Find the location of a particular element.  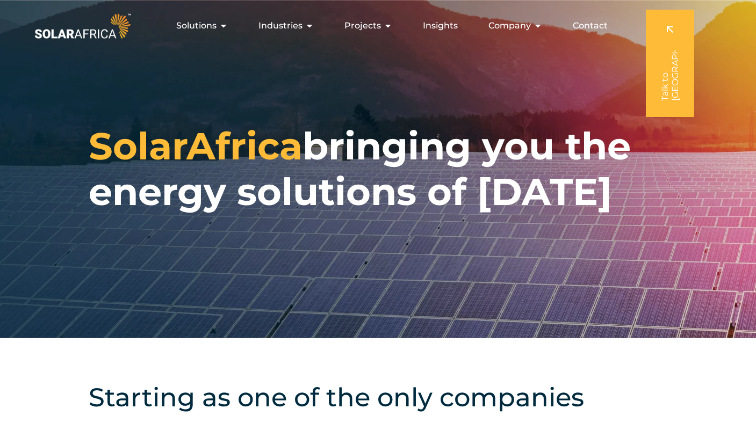

span: Solutions is located at coordinates (196, 26).